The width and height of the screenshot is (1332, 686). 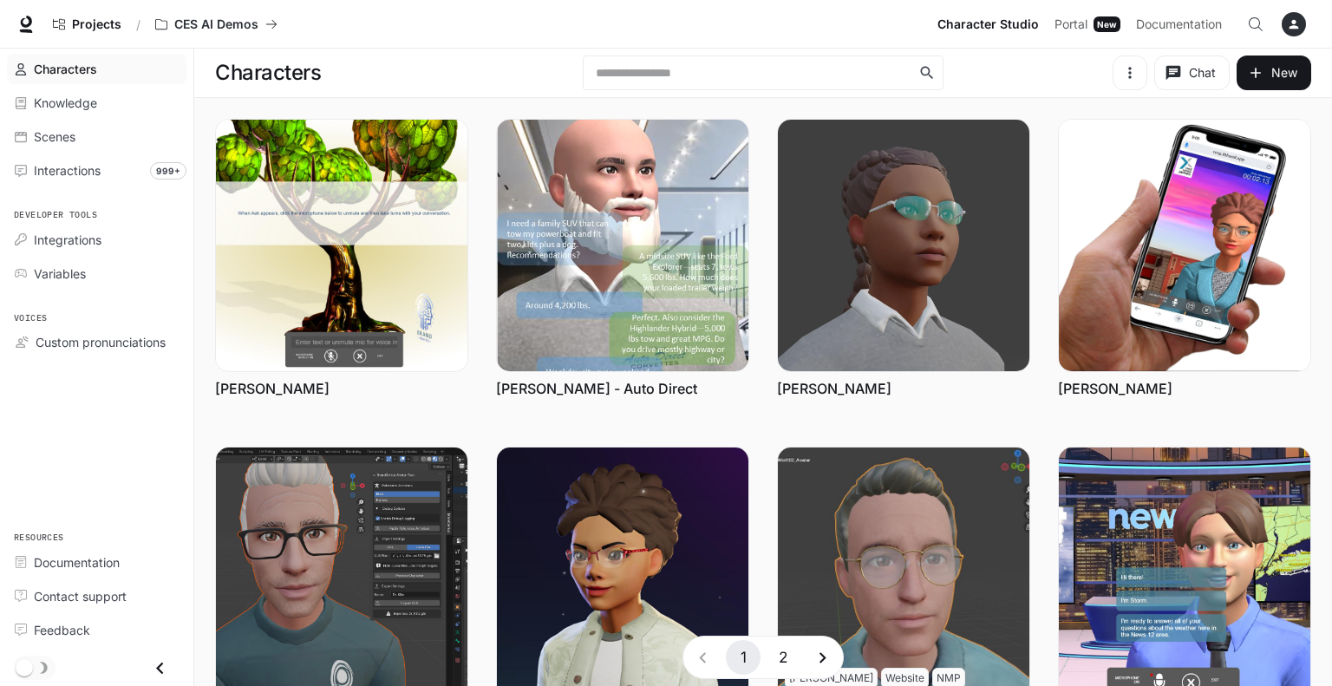 What do you see at coordinates (1107, 24) in the screenshot?
I see `div: New` at bounding box center [1107, 24].